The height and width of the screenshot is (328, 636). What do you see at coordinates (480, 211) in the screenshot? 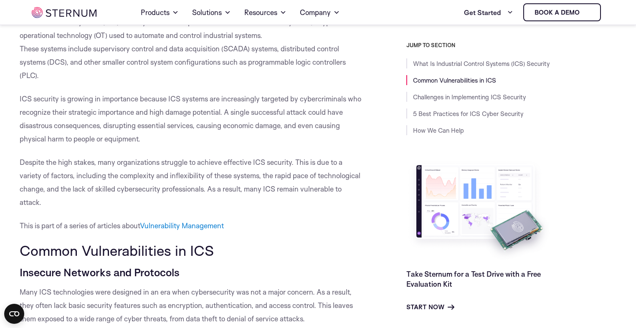
I see `img: Take Sternum for a Test Drive with a Free Evaluation Kit` at bounding box center [480, 211].